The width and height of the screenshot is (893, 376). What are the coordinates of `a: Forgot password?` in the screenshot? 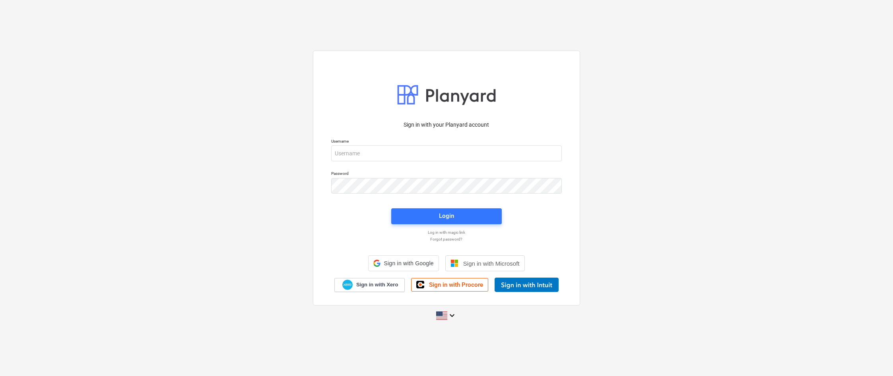 It's located at (447, 239).